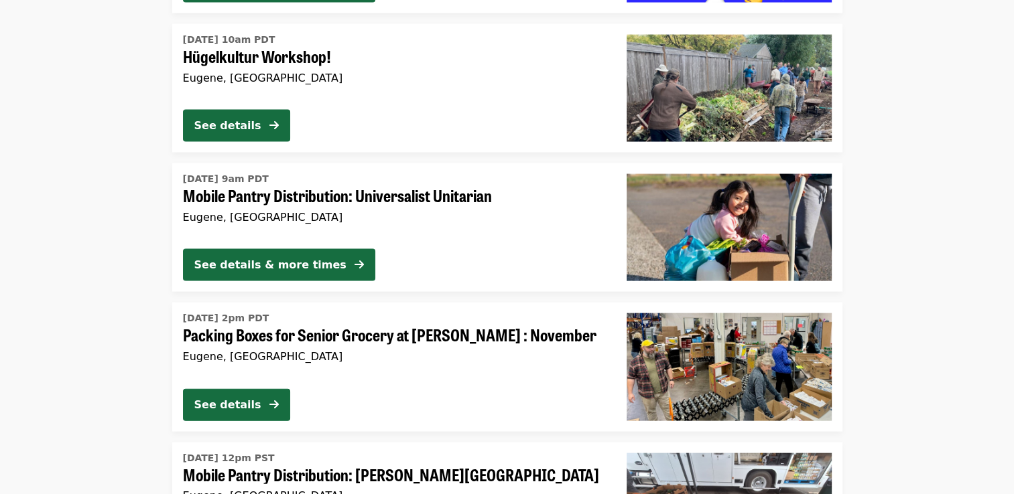  What do you see at coordinates (279, 265) in the screenshot?
I see `button: See details & more times` at bounding box center [279, 265].